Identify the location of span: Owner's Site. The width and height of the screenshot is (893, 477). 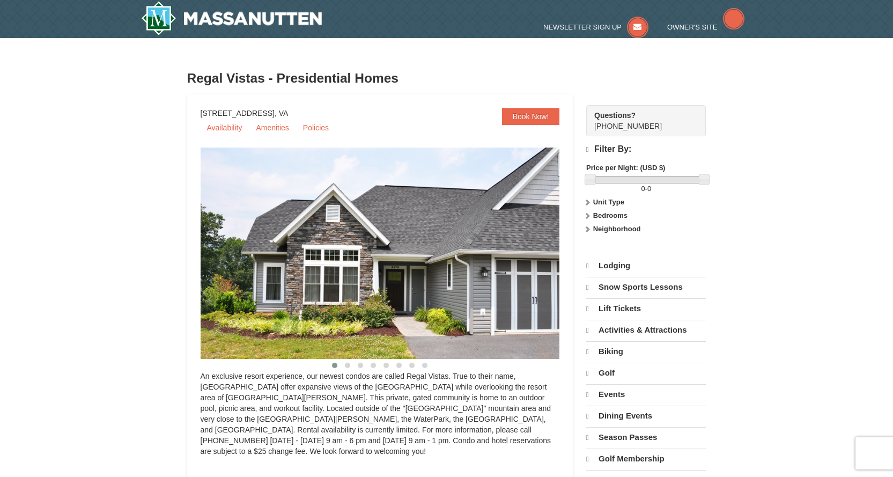
(692, 27).